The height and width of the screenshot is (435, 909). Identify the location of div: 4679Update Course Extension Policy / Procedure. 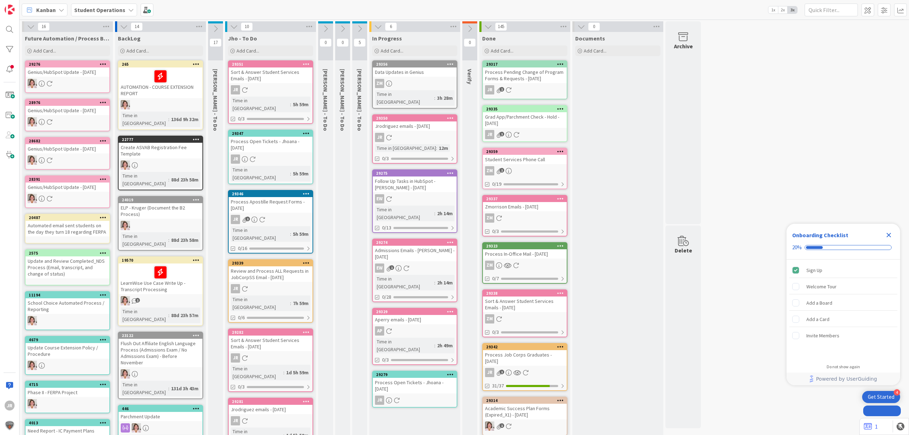
(67, 348).